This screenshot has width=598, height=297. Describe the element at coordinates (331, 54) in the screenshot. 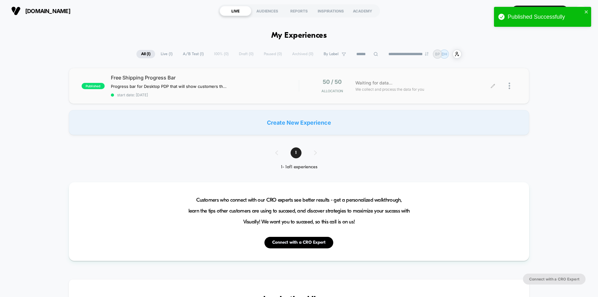

I see `span: By Label` at that location.